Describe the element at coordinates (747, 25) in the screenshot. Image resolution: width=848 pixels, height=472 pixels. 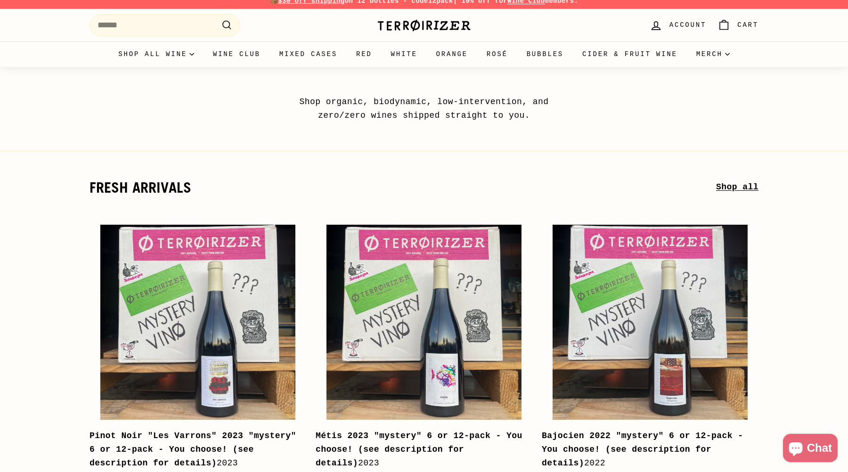
I see `span: Cart` at that location.